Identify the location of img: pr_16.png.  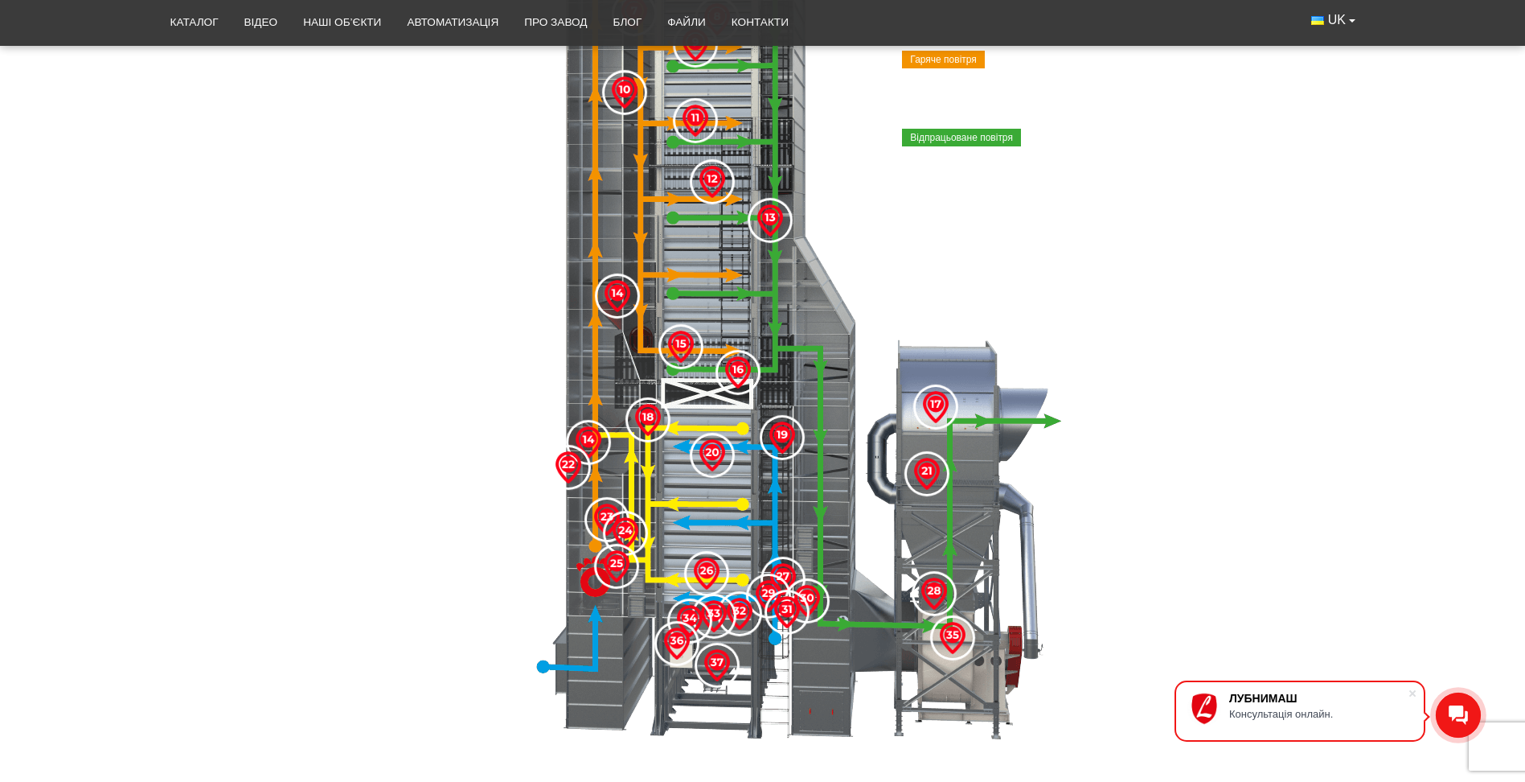
(738, 372).